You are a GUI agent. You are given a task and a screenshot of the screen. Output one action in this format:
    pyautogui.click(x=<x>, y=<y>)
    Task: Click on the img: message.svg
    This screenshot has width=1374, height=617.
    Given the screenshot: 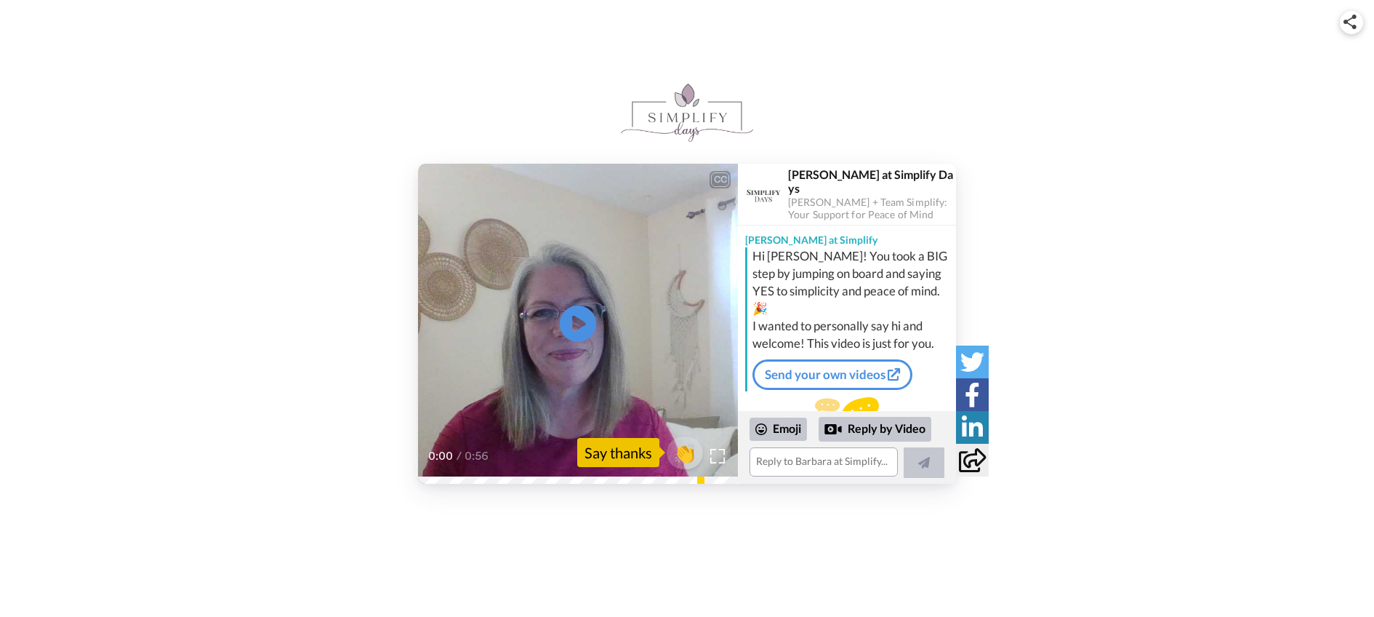 What is the action you would take?
    pyautogui.click(x=847, y=412)
    